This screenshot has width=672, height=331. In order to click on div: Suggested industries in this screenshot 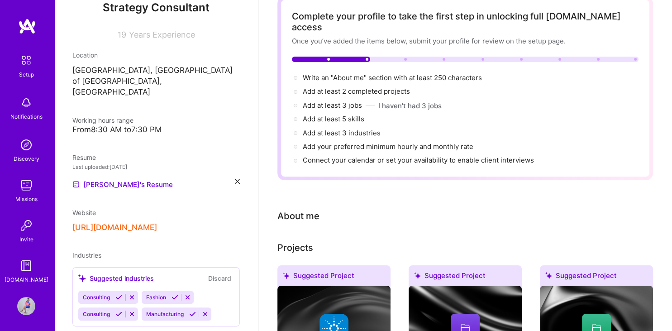, I will do `click(116, 278)`.